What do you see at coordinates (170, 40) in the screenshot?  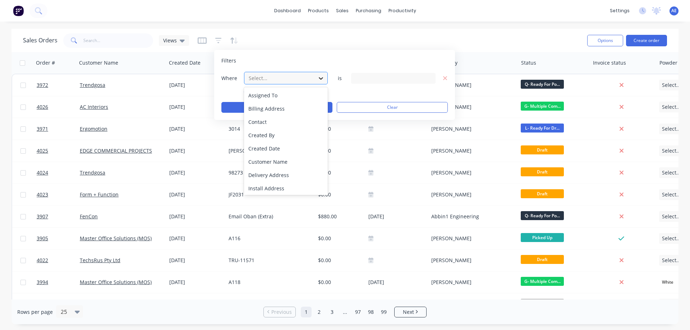 I see `span: Views` at bounding box center [170, 40].